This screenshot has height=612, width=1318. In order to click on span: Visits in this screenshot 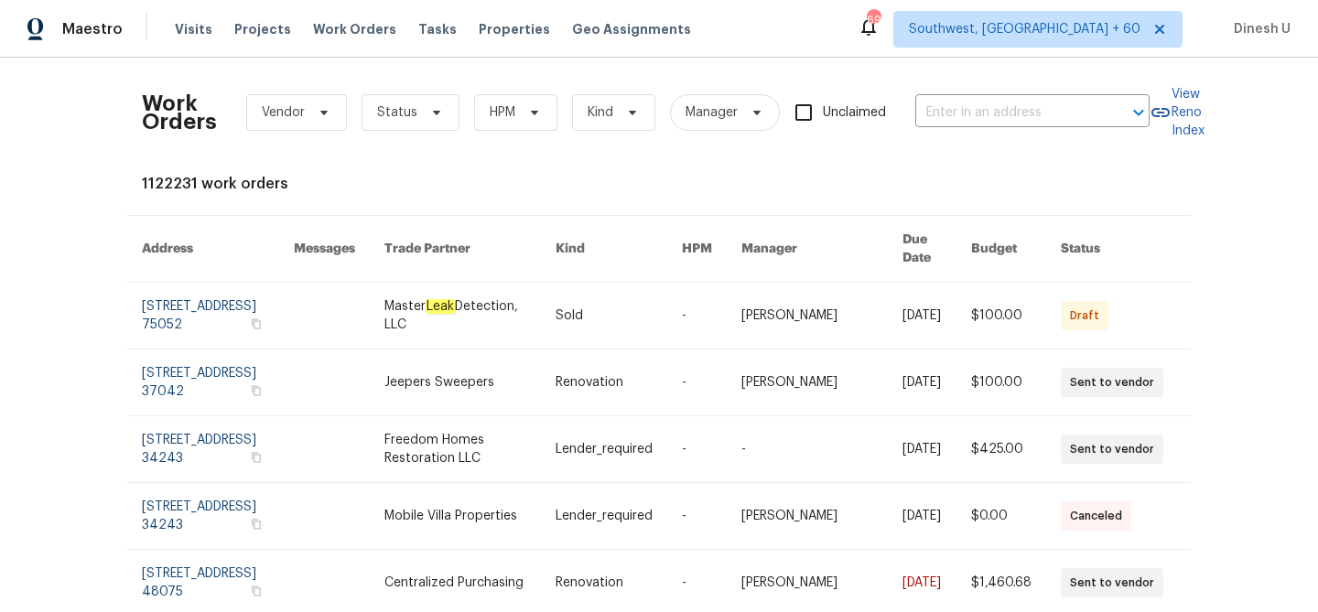, I will do `click(193, 29)`.